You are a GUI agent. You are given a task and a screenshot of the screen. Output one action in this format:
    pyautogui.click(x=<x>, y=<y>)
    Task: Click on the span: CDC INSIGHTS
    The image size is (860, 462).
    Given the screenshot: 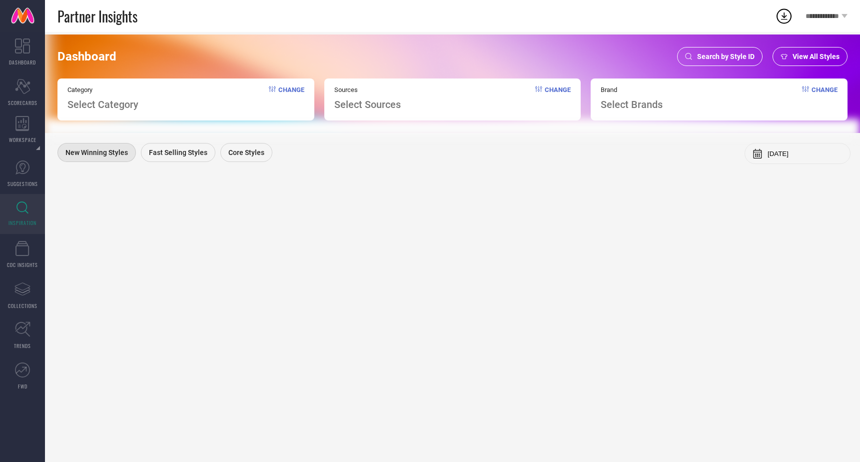 What is the action you would take?
    pyautogui.click(x=22, y=264)
    